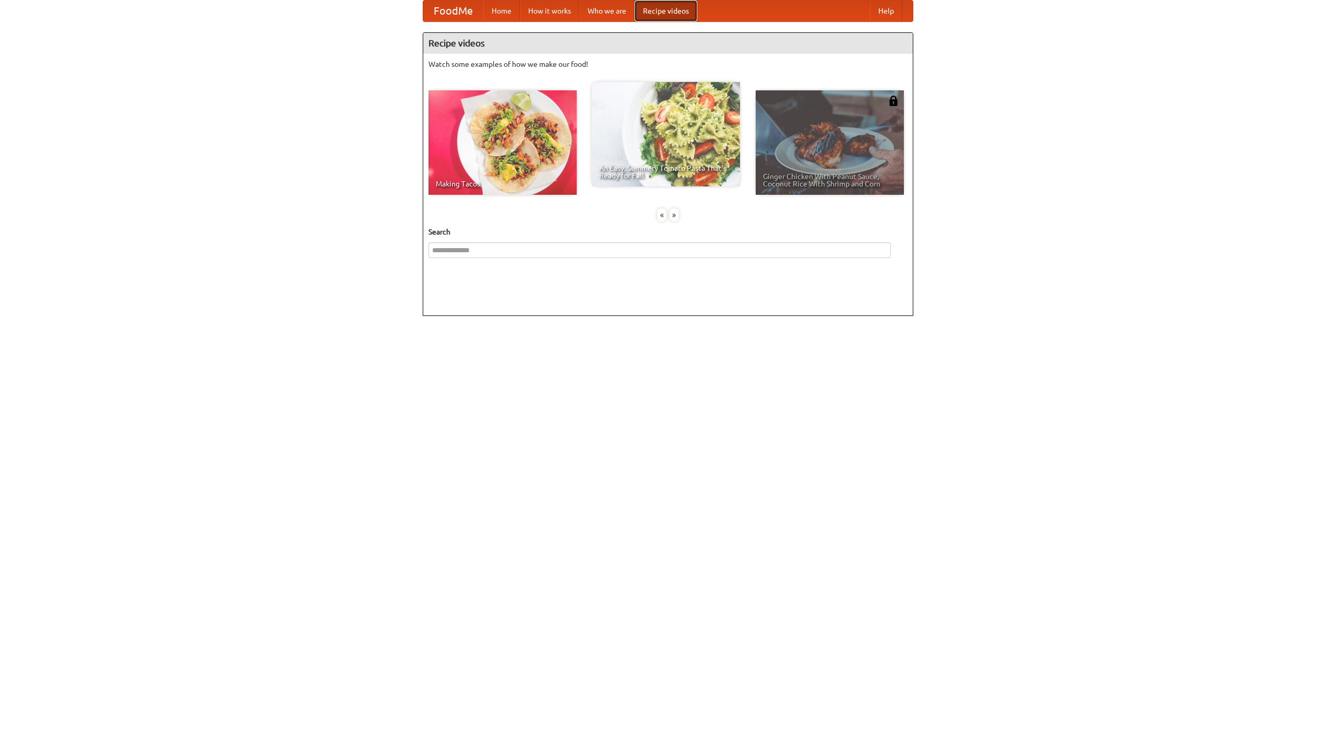  What do you see at coordinates (666, 11) in the screenshot?
I see `a: Recipe videos` at bounding box center [666, 11].